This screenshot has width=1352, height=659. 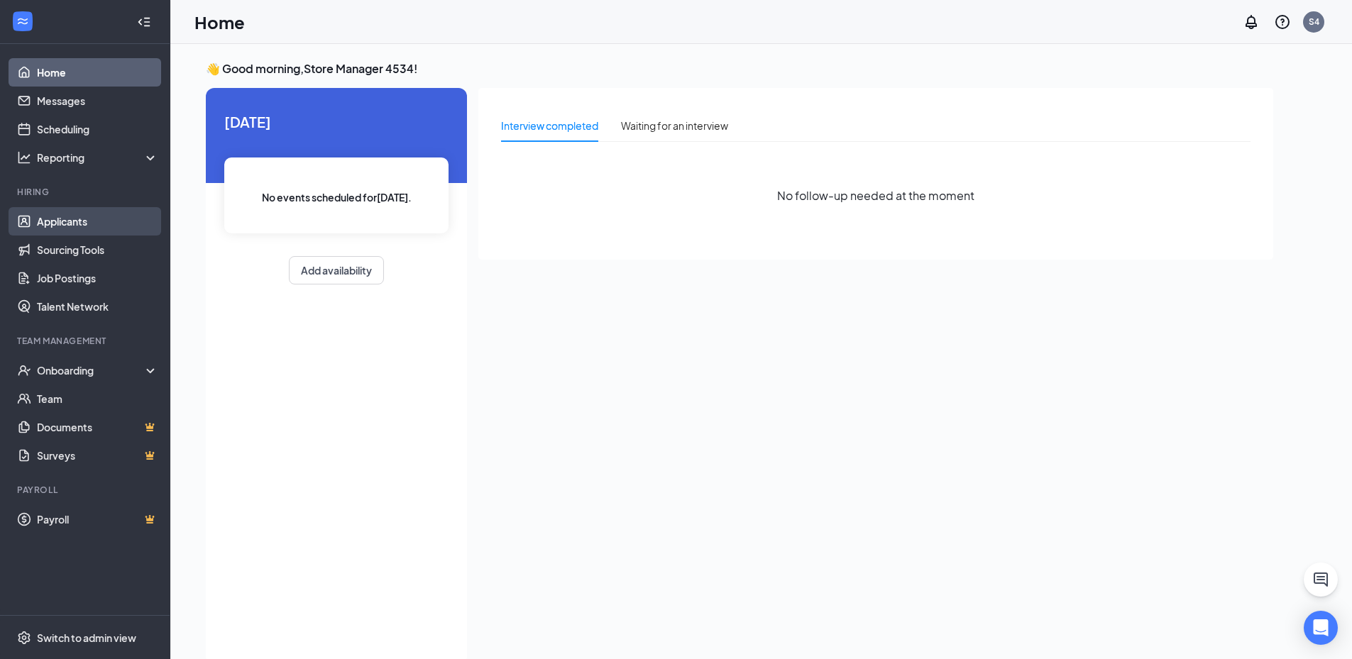 I want to click on svg: ChatActive, so click(x=1321, y=580).